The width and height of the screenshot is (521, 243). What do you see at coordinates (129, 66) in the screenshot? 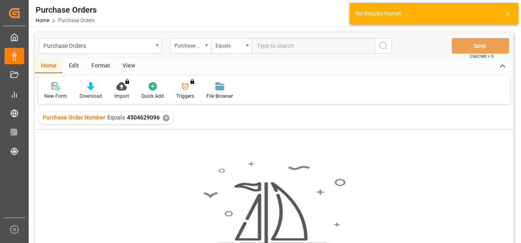
I see `div: View` at bounding box center [129, 66].